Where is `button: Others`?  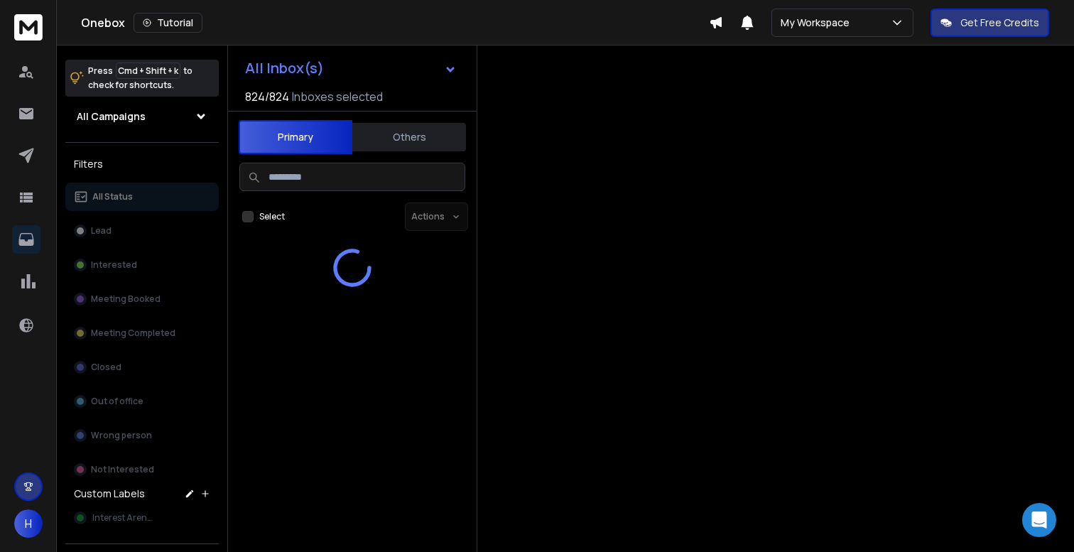
button: Others is located at coordinates (409, 137).